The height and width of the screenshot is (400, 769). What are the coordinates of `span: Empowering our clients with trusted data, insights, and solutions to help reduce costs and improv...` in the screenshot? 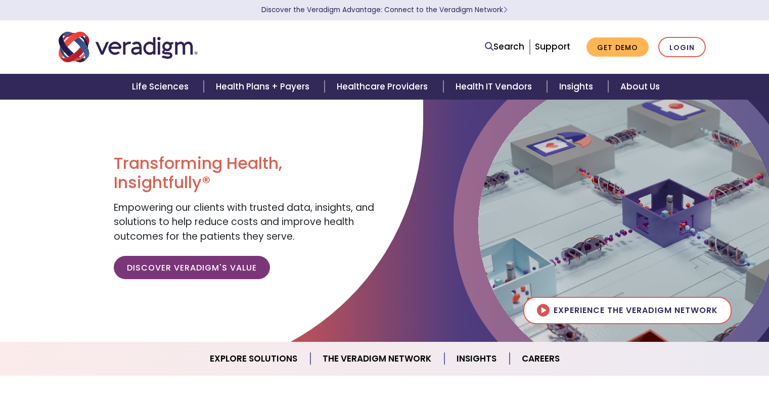 It's located at (244, 222).